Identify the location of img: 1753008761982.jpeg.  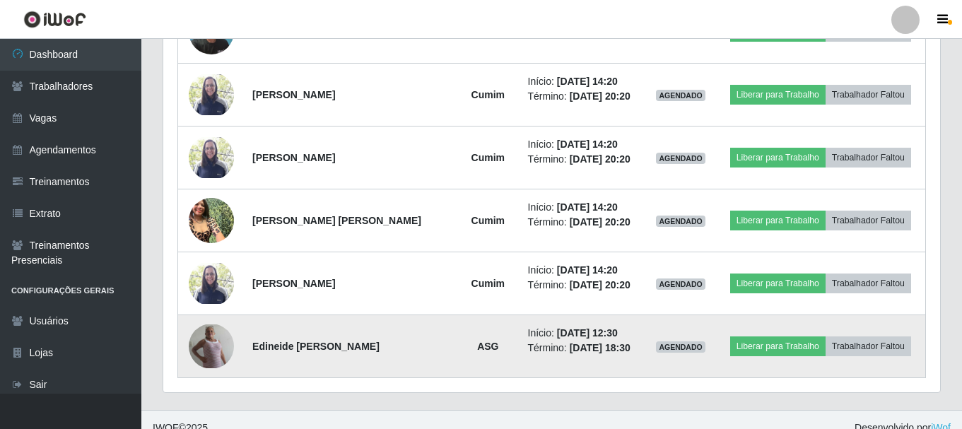
(211, 346).